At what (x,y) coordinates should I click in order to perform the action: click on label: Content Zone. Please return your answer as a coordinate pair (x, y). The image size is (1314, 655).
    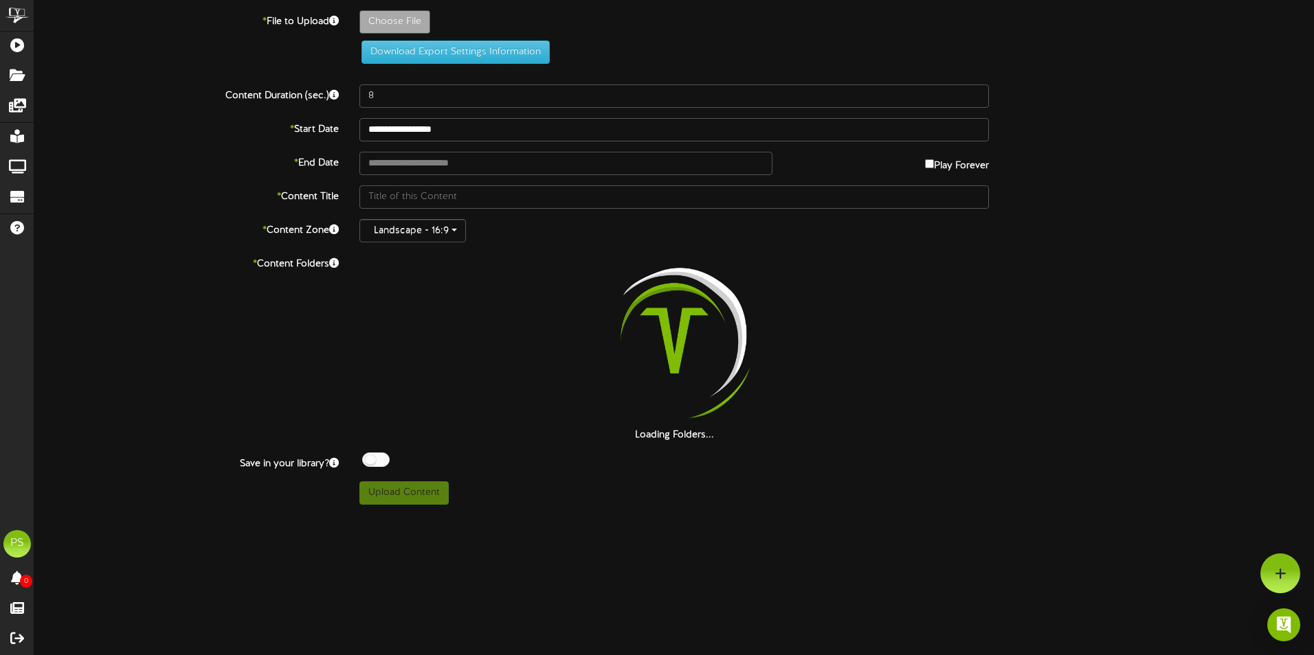
    Looking at the image, I should click on (186, 228).